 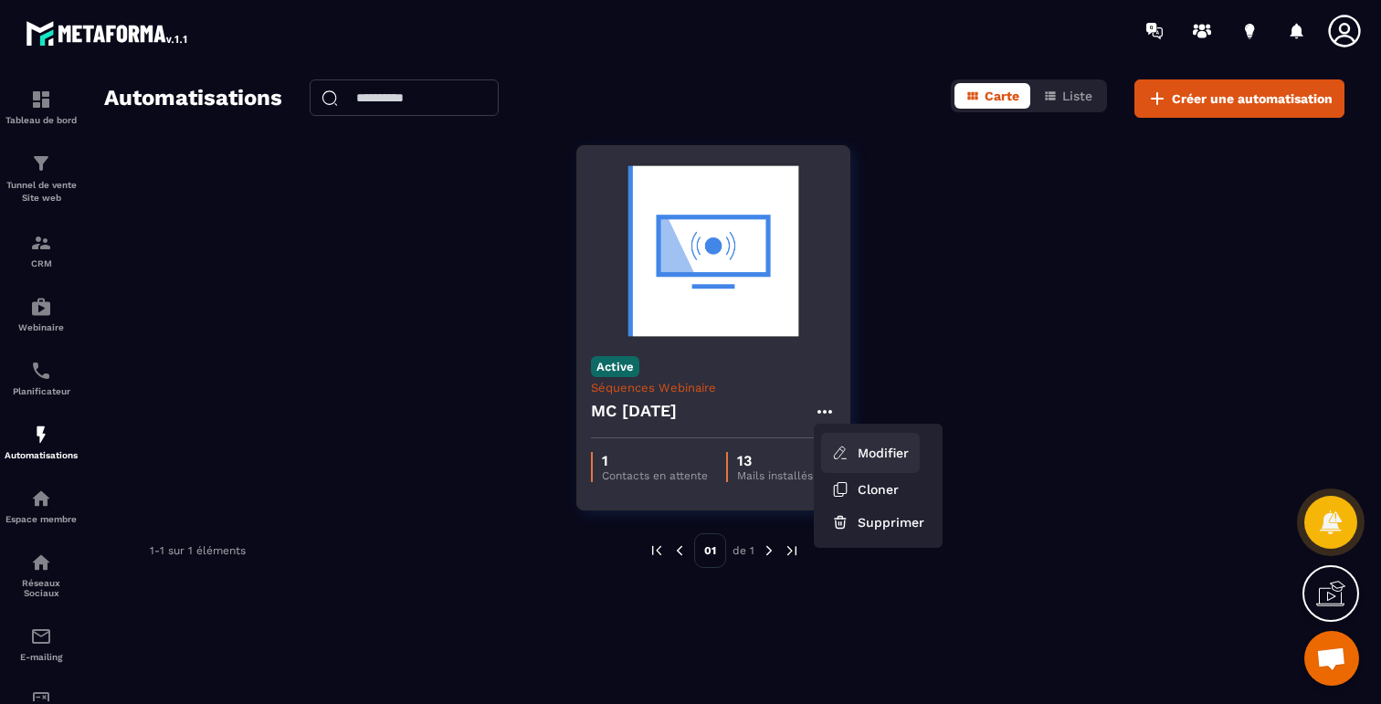 What do you see at coordinates (41, 378) in the screenshot?
I see `a: schedulerschedulerPlanificateur` at bounding box center [41, 378].